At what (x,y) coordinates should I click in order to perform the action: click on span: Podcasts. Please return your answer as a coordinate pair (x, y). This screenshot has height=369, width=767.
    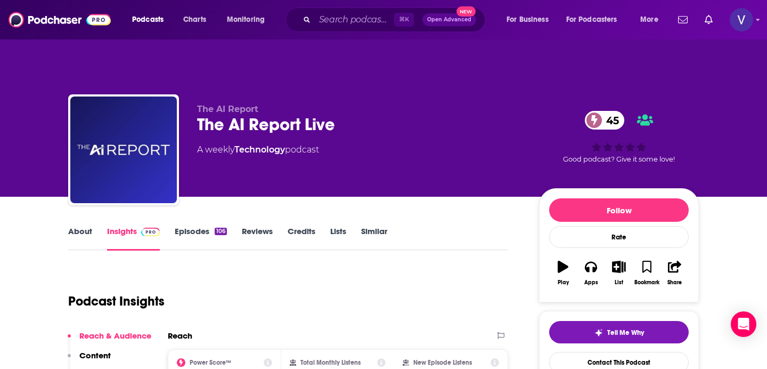
    Looking at the image, I should click on (148, 20).